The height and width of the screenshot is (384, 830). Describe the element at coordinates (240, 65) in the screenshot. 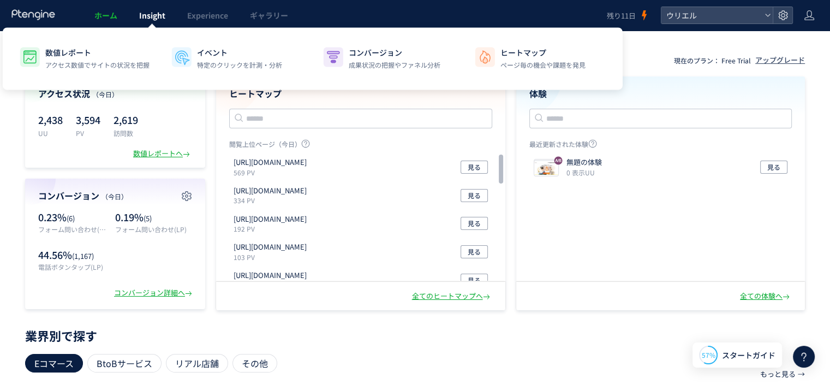

I see `p: 特定のクリックを計測・分析` at that location.